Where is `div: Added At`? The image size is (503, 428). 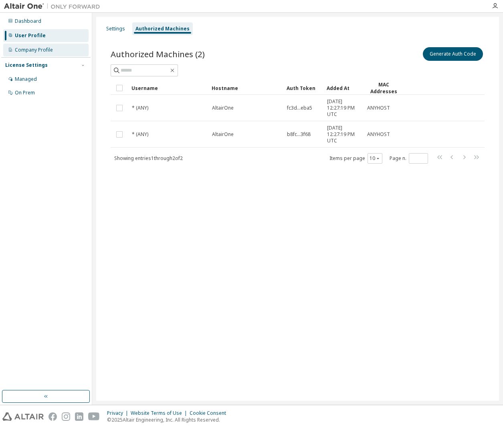 div: Added At is located at coordinates (343, 88).